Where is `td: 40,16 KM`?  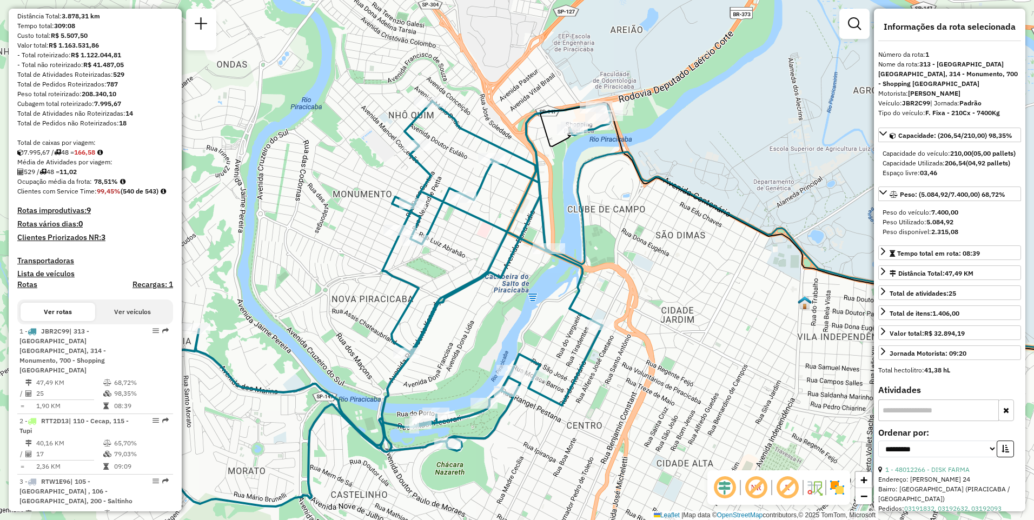
td: 40,16 KM is located at coordinates (69, 444).